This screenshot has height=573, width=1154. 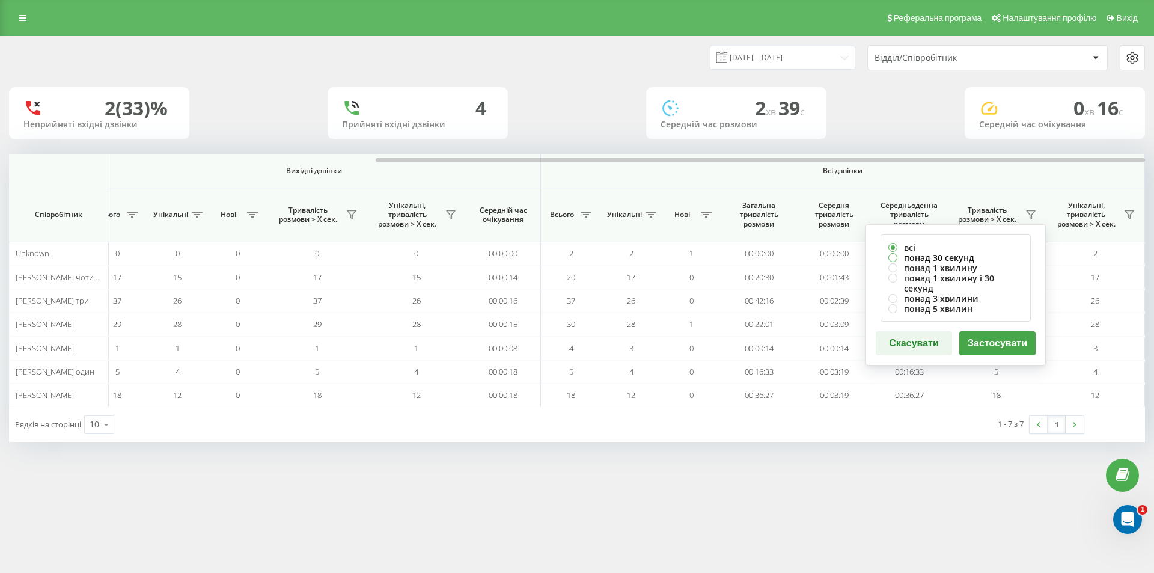 What do you see at coordinates (843, 171) in the screenshot?
I see `span: Всі дзвінки` at bounding box center [843, 171].